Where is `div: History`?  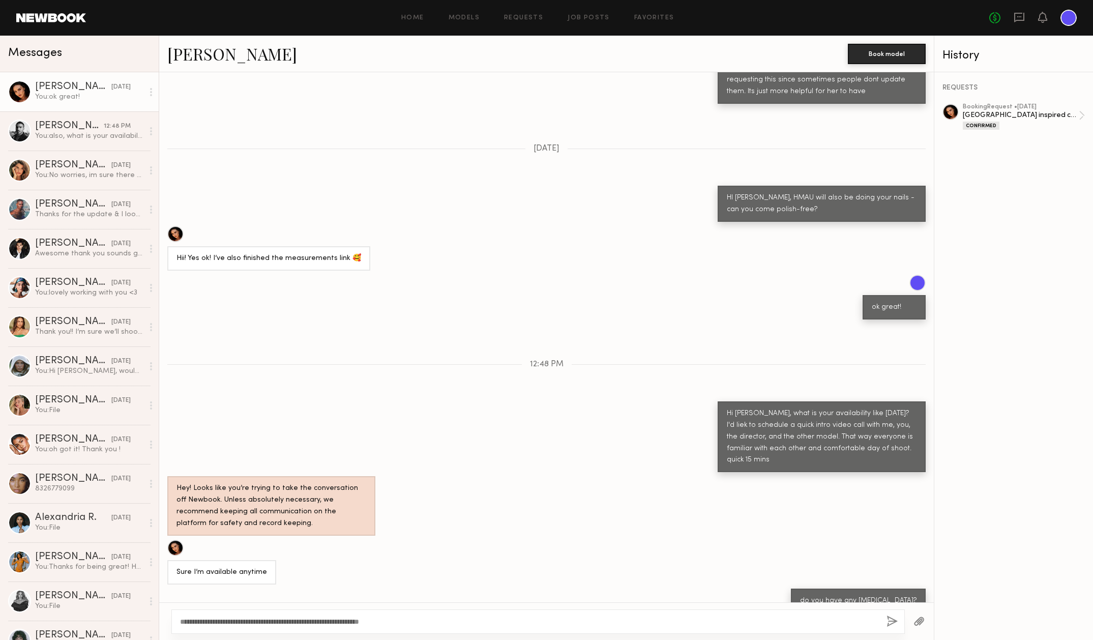
div: History is located at coordinates (1014, 55).